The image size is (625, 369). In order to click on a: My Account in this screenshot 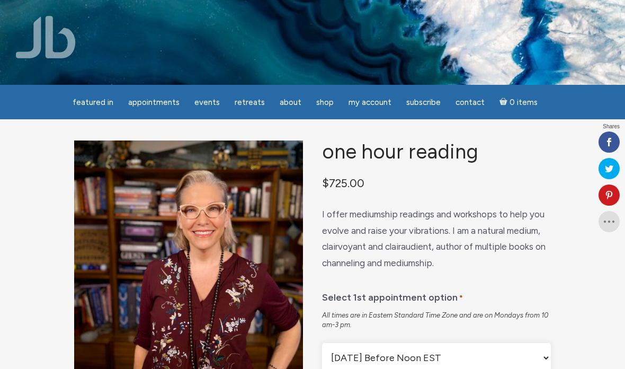, I will do `click(370, 102)`.